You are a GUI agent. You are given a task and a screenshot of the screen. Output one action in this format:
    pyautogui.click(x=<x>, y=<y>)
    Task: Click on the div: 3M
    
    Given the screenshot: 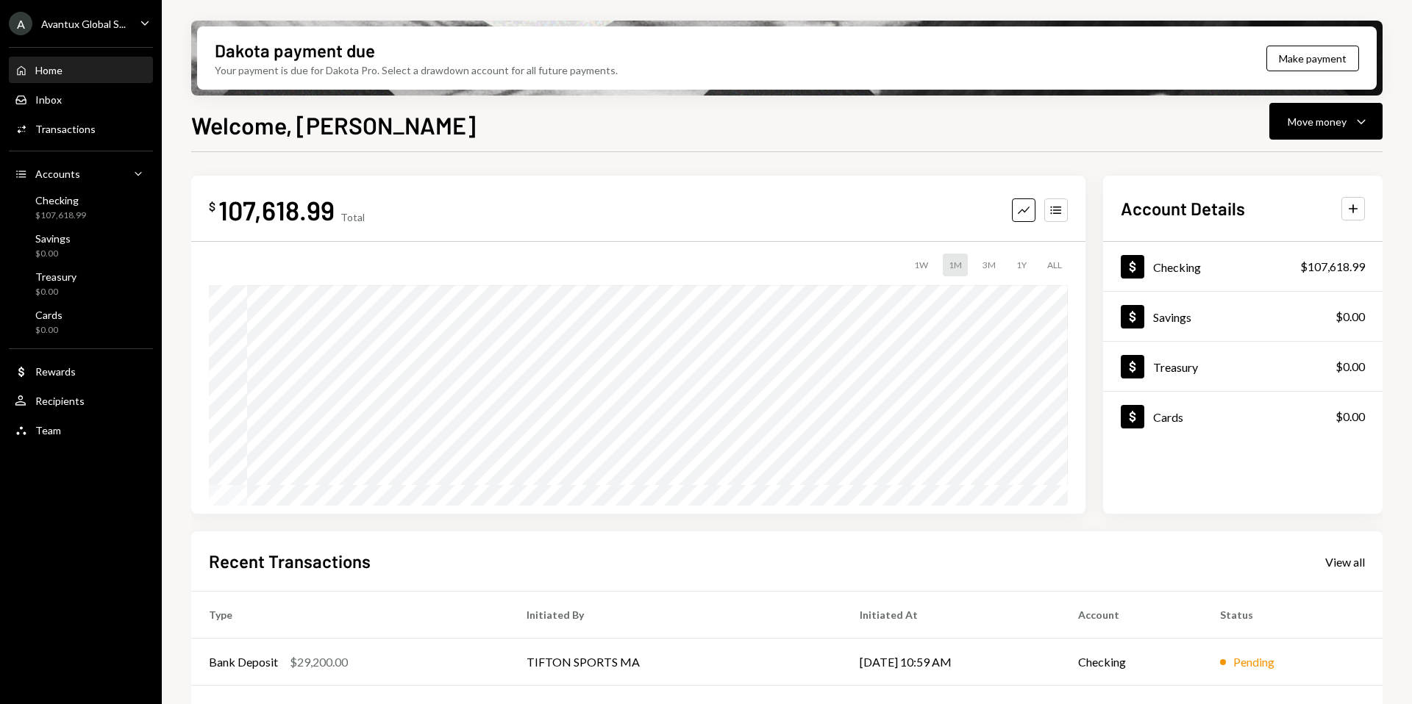 What is the action you would take?
    pyautogui.click(x=989, y=265)
    